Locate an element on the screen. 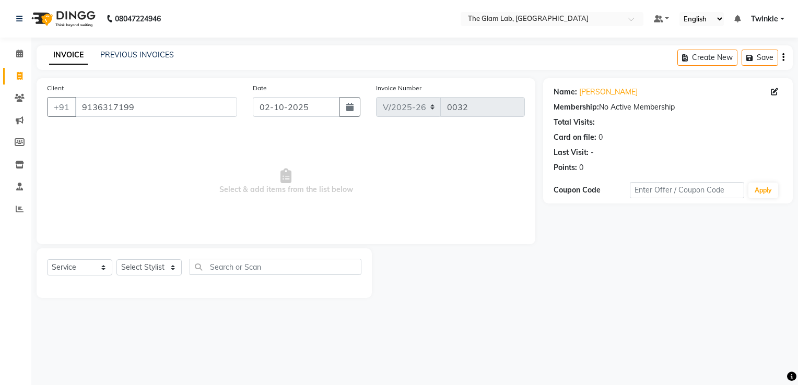 This screenshot has width=798, height=385. span: Select & add items from the list below is located at coordinates (286, 182).